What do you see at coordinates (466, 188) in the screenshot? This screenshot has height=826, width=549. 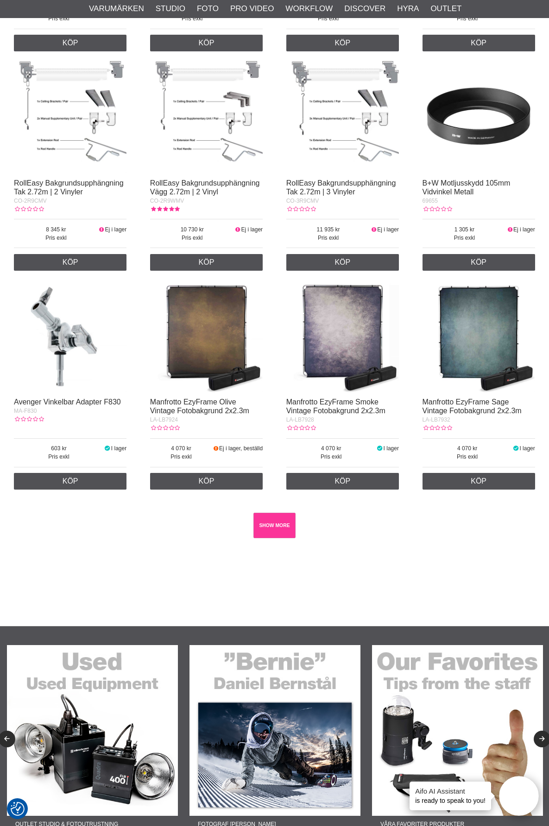 I see `a: B+W Motljusskydd 105mm Vidvinkel Metall` at bounding box center [466, 188].